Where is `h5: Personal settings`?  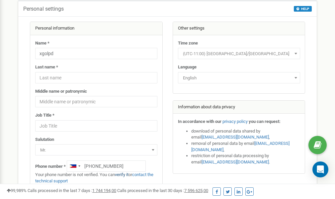 h5: Personal settings is located at coordinates (43, 9).